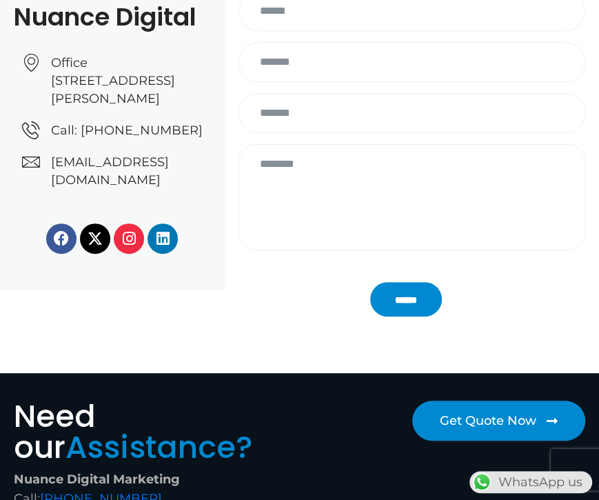  What do you see at coordinates (159, 447) in the screenshot?
I see `span: Assistance?` at bounding box center [159, 447].